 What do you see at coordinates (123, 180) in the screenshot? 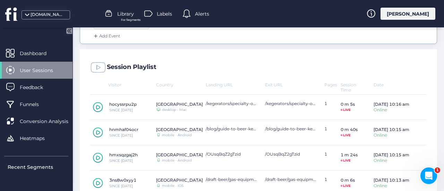
I see `div: 3ns8w0xyy1` at bounding box center [123, 180].